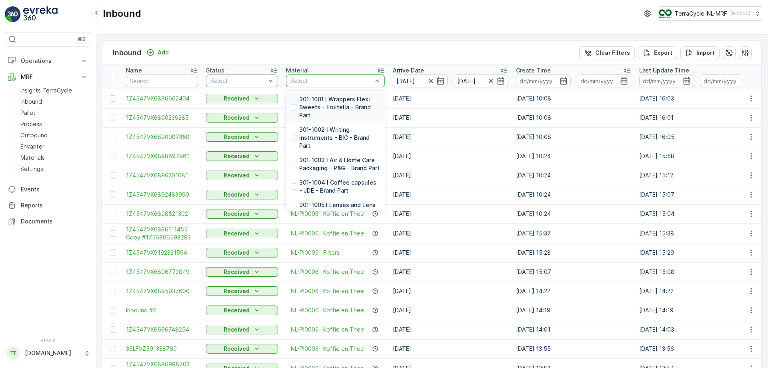 Image resolution: width=768 pixels, height=368 pixels. Describe the element at coordinates (48, 61) in the screenshot. I see `button: Operations` at that location.